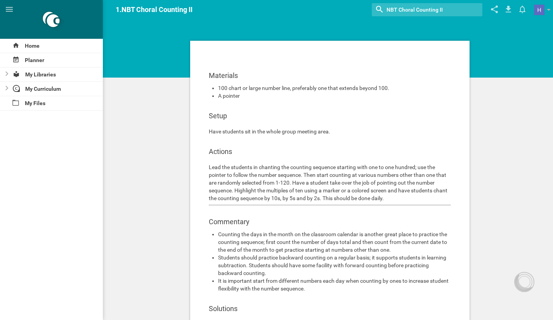 This screenshot has height=320, width=553. Describe the element at coordinates (330, 116) in the screenshot. I see `h3: Setup` at that location.